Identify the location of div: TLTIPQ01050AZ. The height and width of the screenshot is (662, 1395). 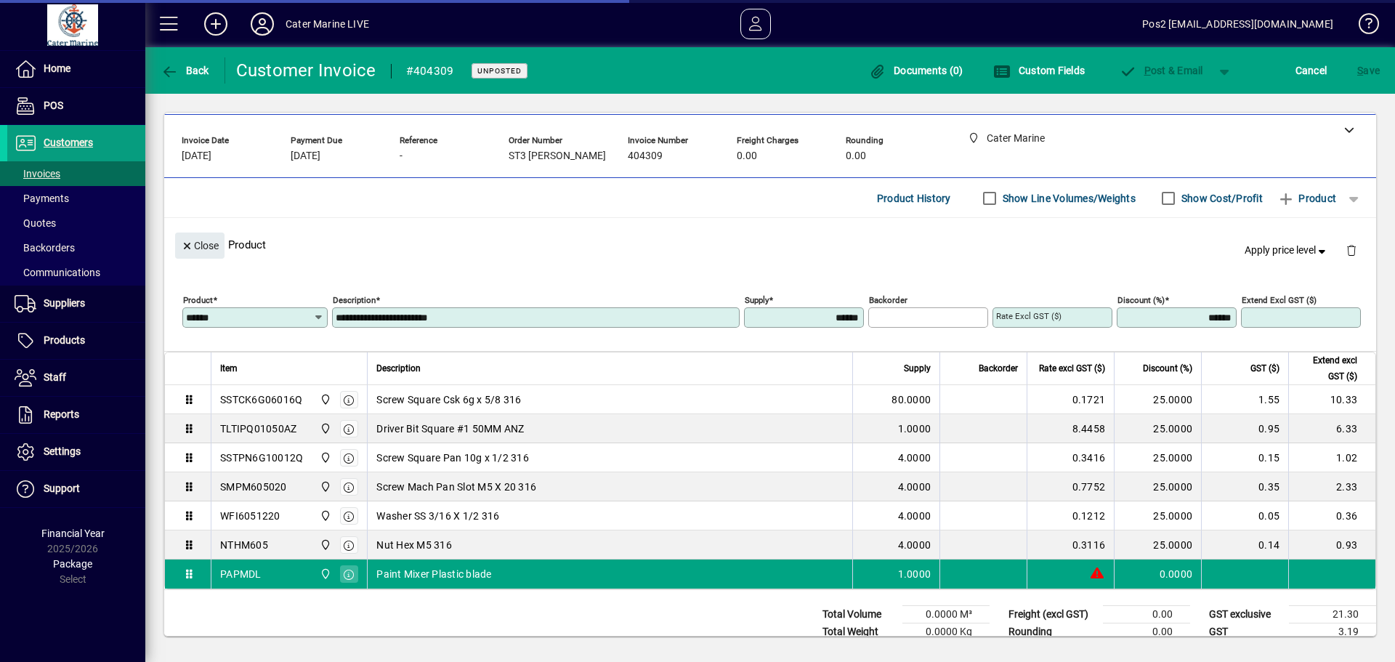
(258, 429).